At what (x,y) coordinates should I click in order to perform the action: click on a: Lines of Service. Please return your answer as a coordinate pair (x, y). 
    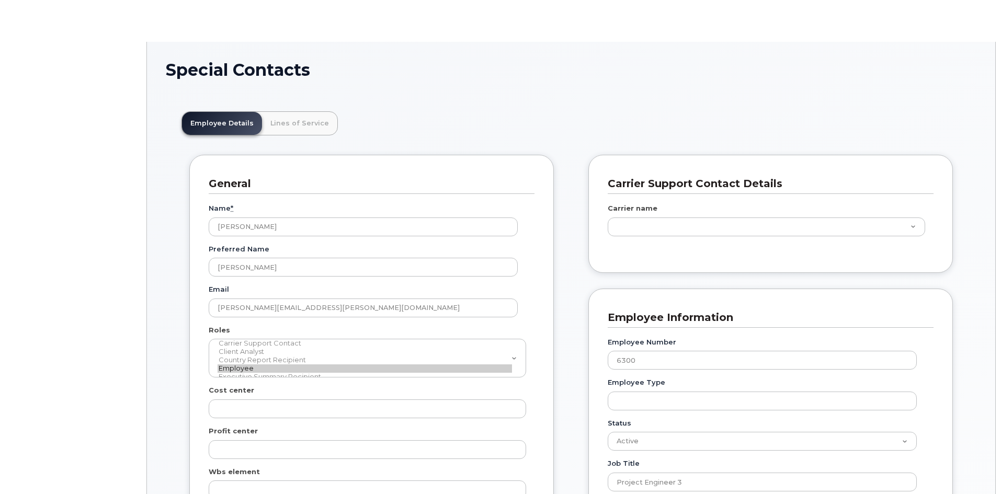
    Looking at the image, I should click on (300, 123).